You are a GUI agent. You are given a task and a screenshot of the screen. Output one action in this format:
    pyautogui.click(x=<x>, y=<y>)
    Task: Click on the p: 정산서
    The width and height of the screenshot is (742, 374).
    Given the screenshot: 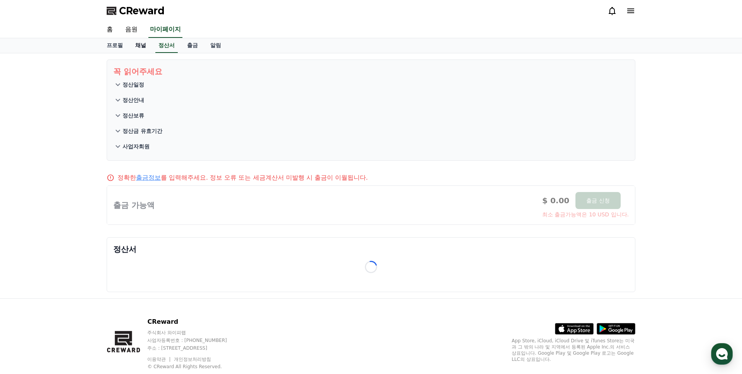 What is the action you would take?
    pyautogui.click(x=371, y=249)
    